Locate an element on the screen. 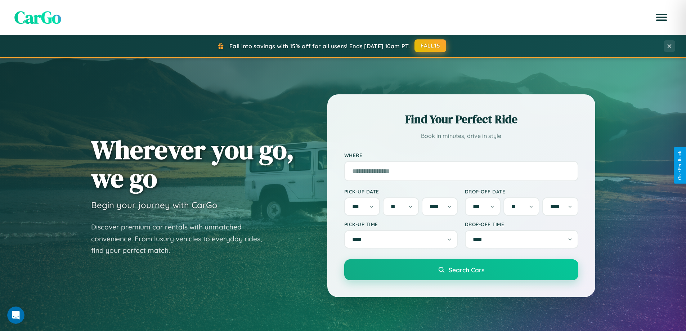  label: Where is located at coordinates (461, 155).